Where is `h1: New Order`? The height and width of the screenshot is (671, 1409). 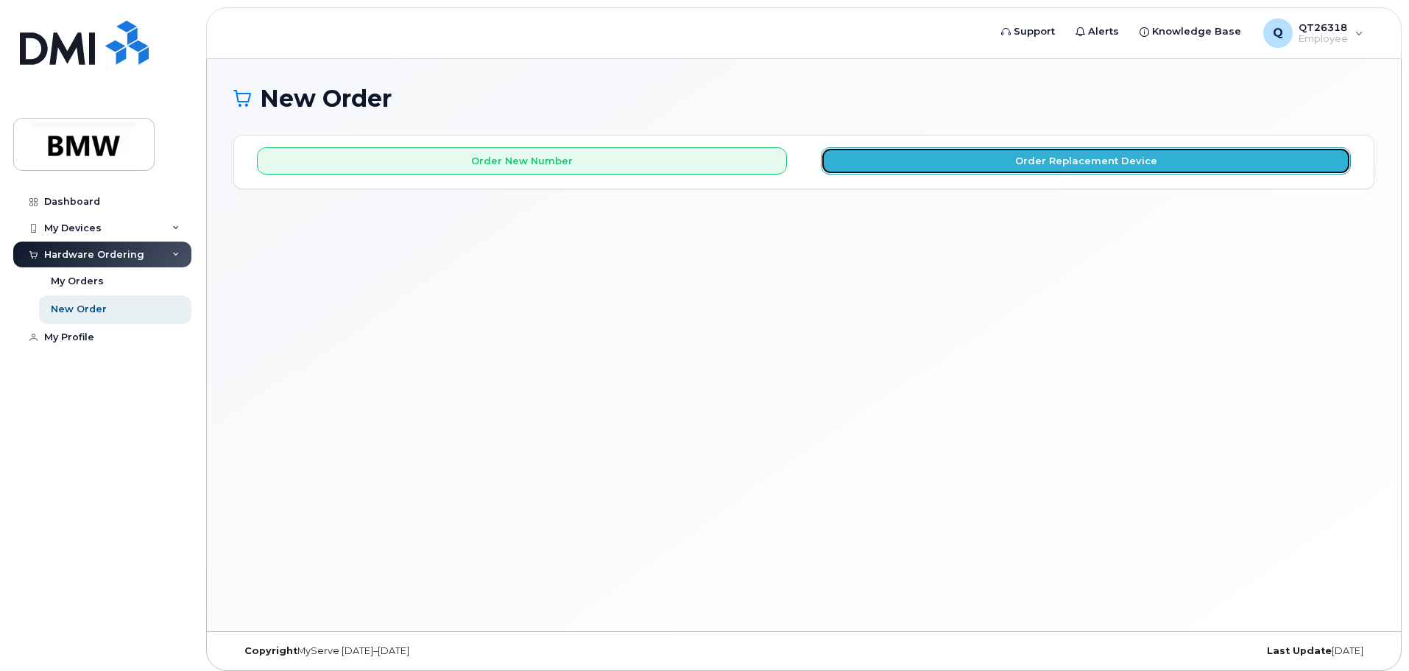
h1: New Order is located at coordinates (804, 98).